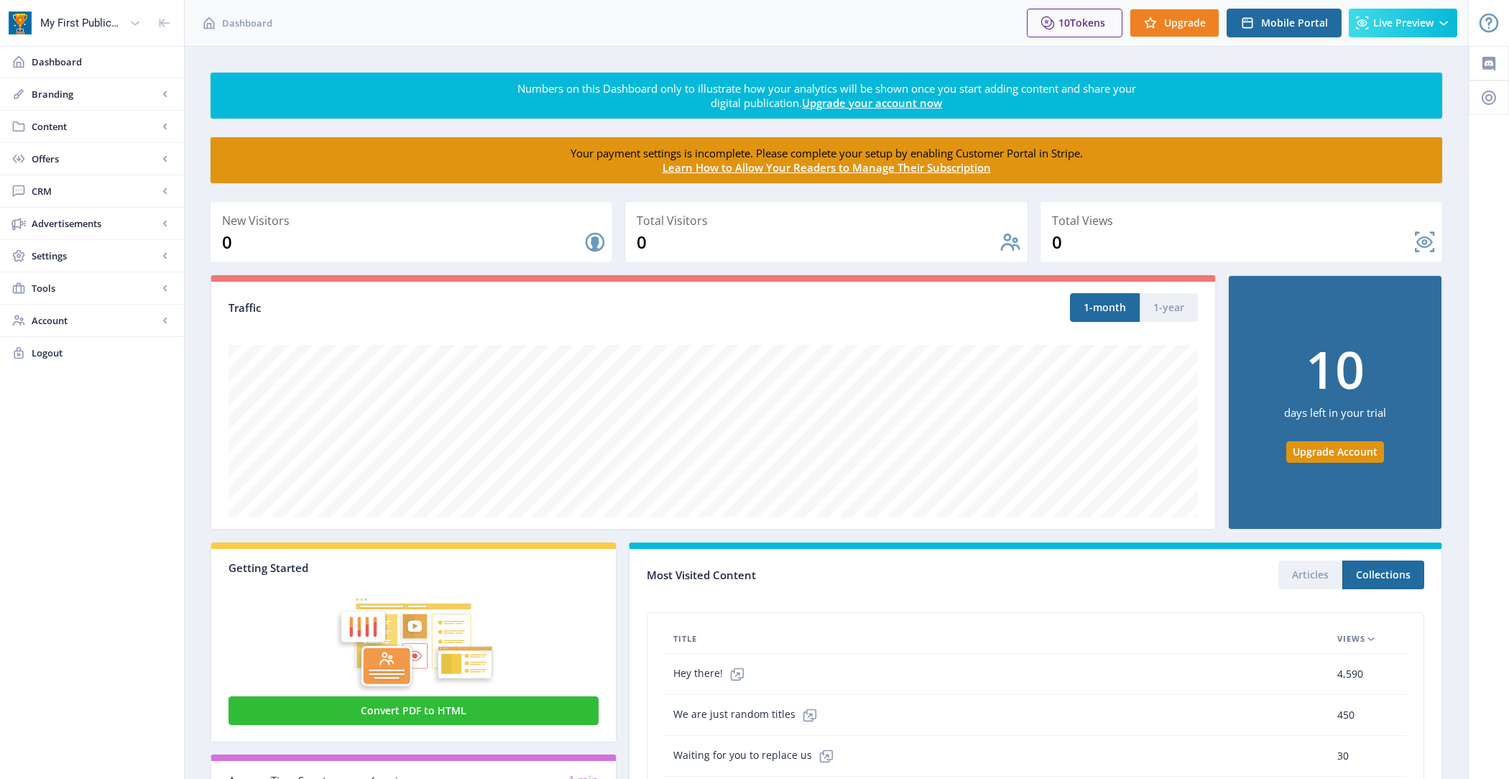 The image size is (1509, 779). I want to click on button: Mobile Portal, so click(1284, 23).